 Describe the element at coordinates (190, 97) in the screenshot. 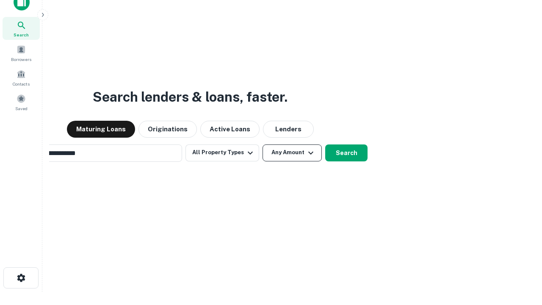

I see `h3: Search lenders & loans, faster.` at that location.